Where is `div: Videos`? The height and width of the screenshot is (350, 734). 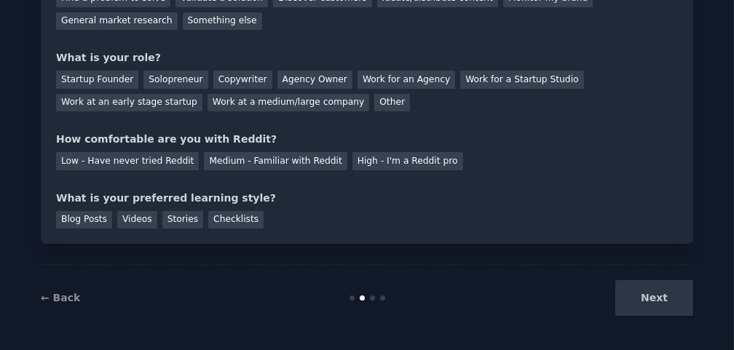
div: Videos is located at coordinates (137, 220).